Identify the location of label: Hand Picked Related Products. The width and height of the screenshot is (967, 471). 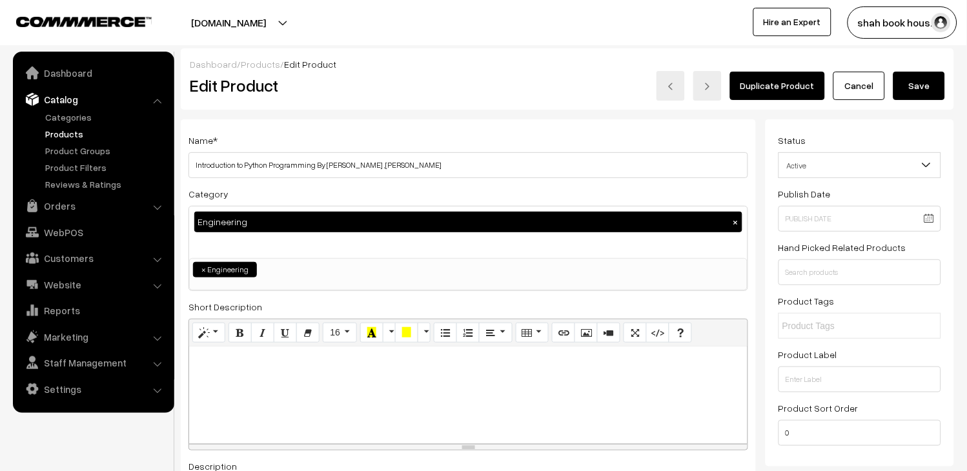
(842, 247).